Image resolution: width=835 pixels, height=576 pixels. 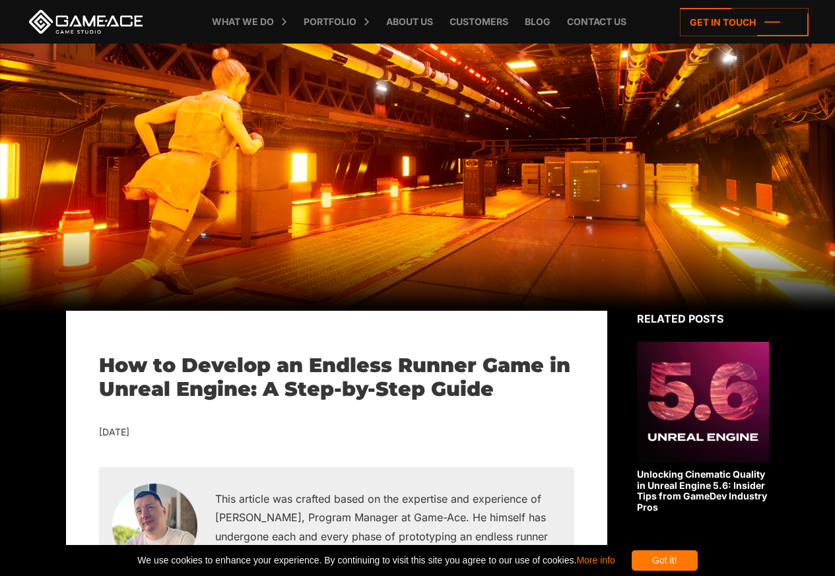 What do you see at coordinates (664, 560) in the screenshot?
I see `div: Got it!` at bounding box center [664, 560].